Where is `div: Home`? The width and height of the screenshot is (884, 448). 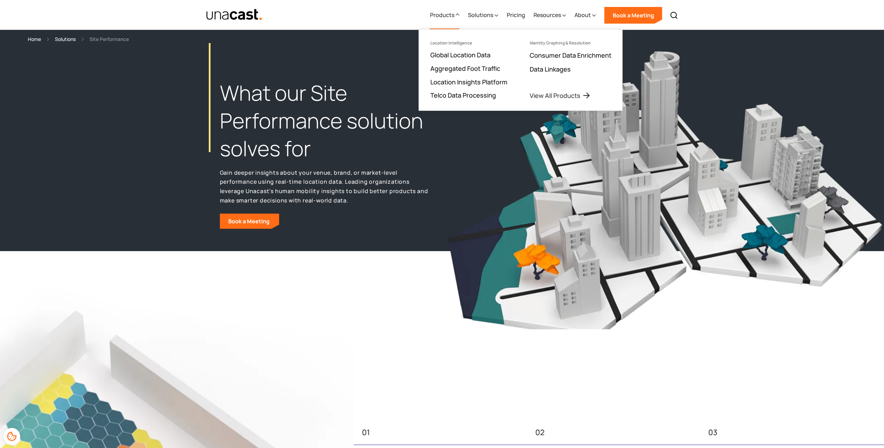 div: Home is located at coordinates (34, 39).